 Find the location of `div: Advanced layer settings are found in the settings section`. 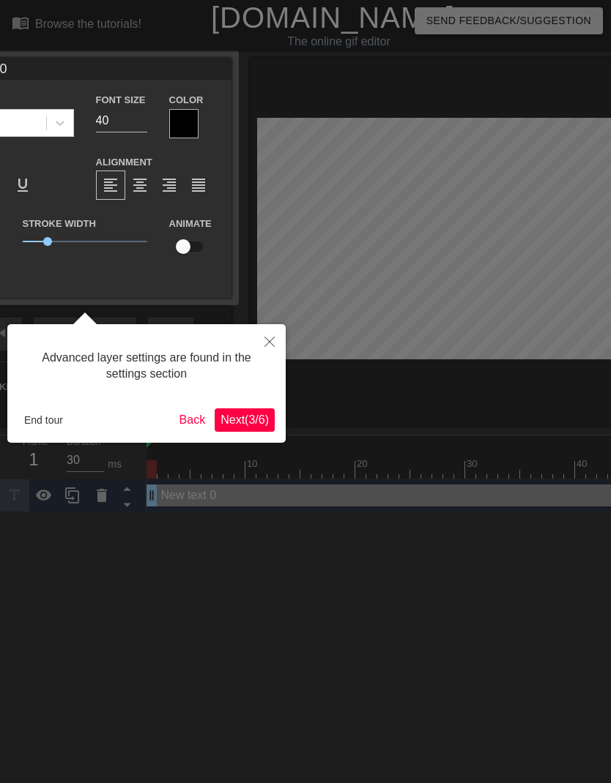

div: Advanced layer settings are found in the settings section is located at coordinates (146, 366).